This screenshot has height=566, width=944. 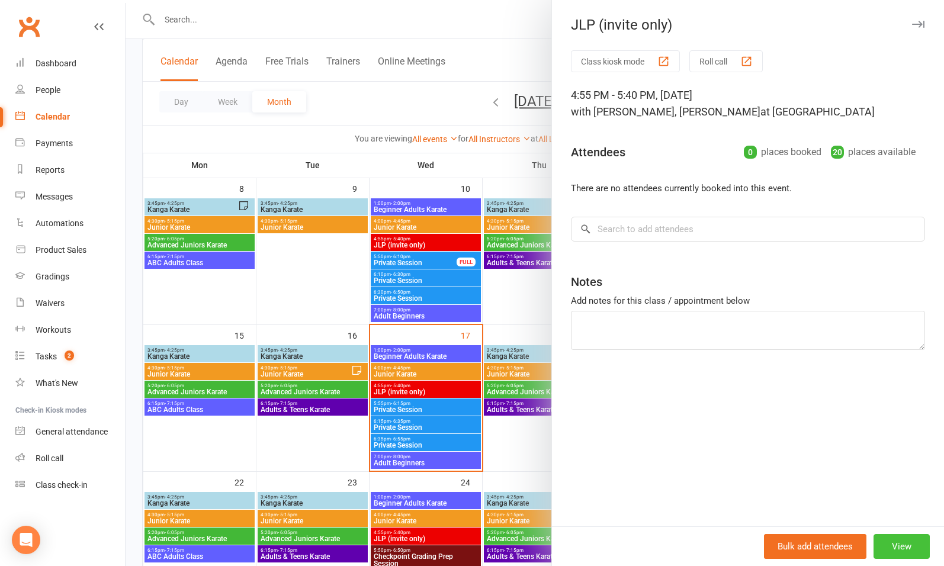 I want to click on a: Reports, so click(x=70, y=170).